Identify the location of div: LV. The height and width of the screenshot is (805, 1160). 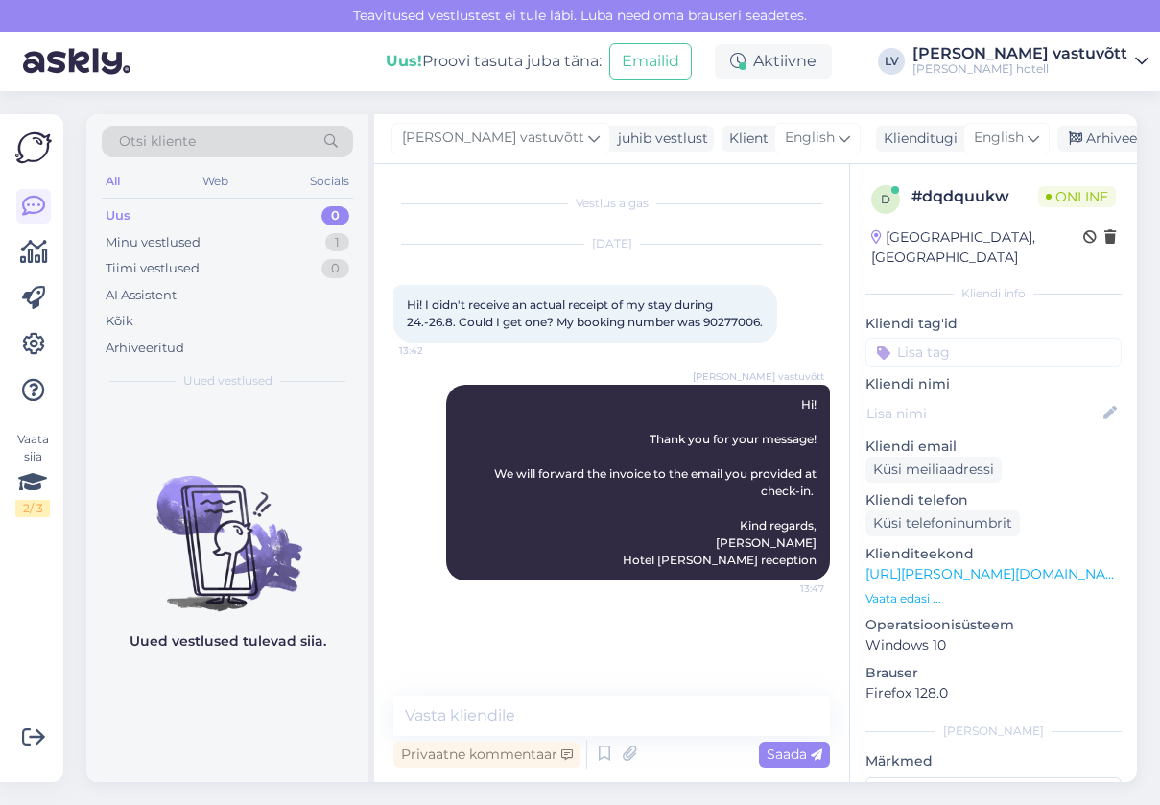
(892, 61).